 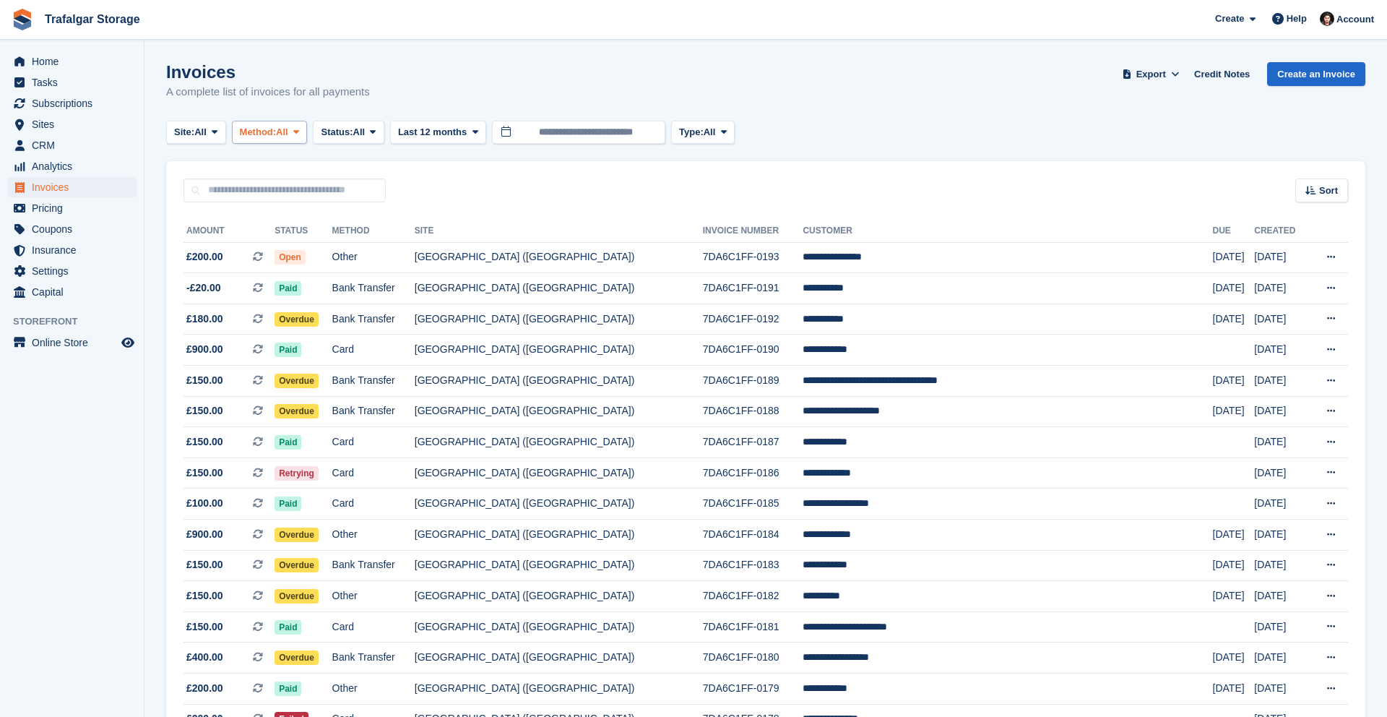 I want to click on span: Pricing, so click(x=75, y=208).